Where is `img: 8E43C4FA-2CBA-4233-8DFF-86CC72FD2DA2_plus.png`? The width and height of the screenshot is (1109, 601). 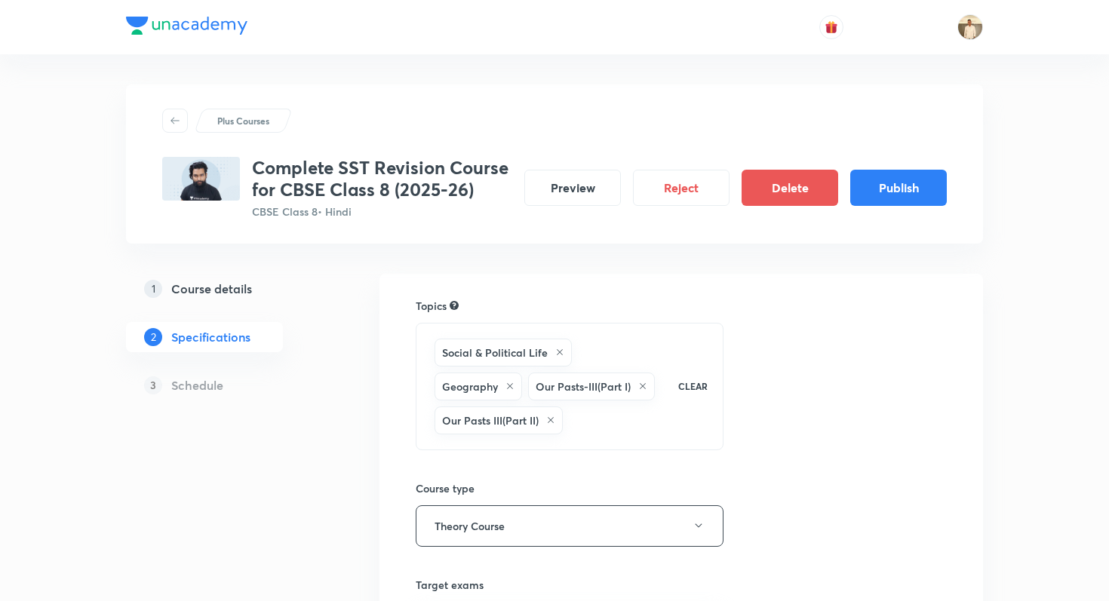
img: 8E43C4FA-2CBA-4233-8DFF-86CC72FD2DA2_plus.png is located at coordinates (201, 179).